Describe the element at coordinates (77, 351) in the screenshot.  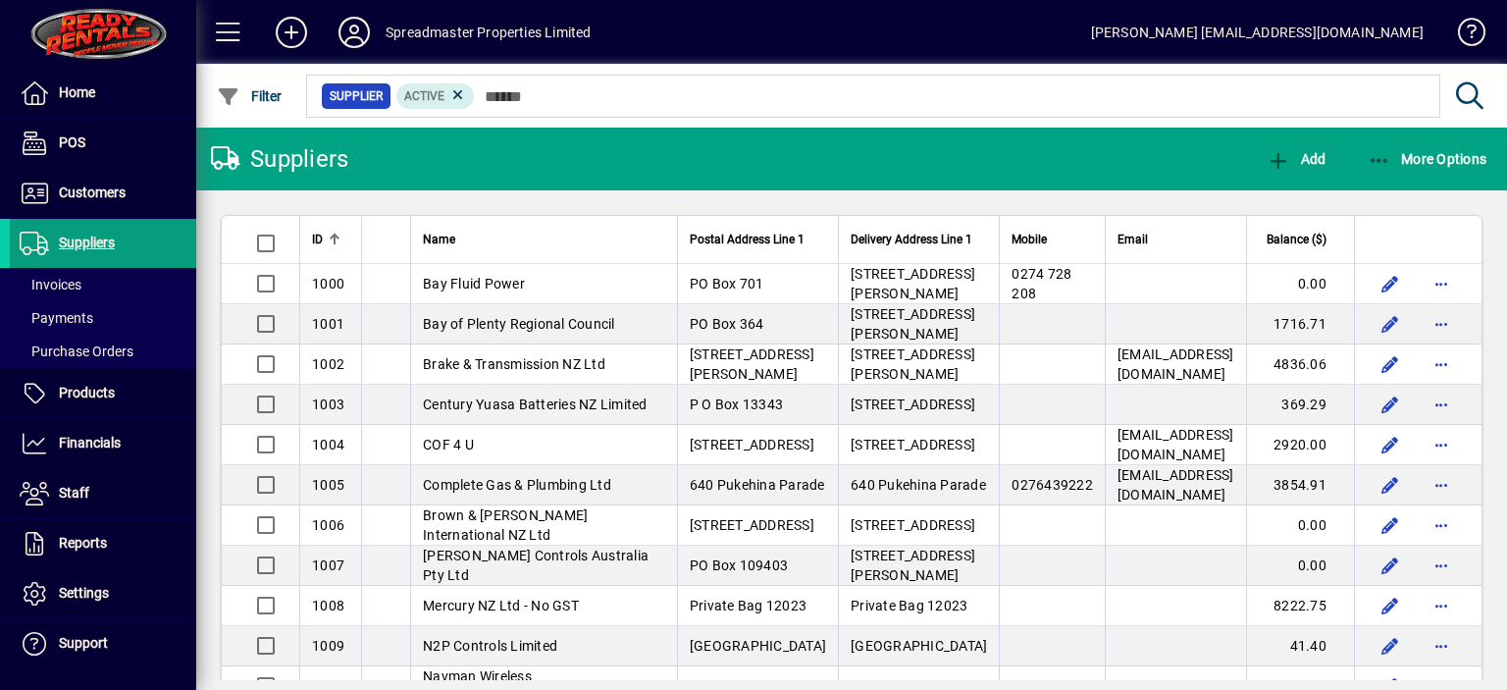
I see `span: Purchase Orders` at that location.